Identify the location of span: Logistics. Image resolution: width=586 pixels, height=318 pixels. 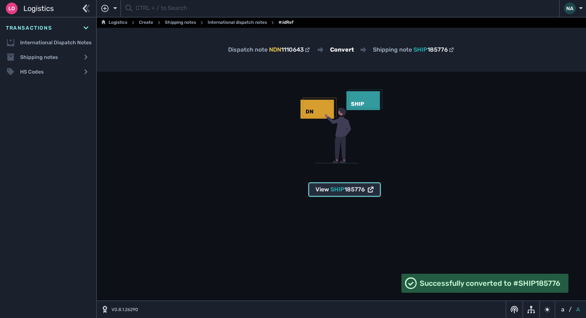
(38, 8).